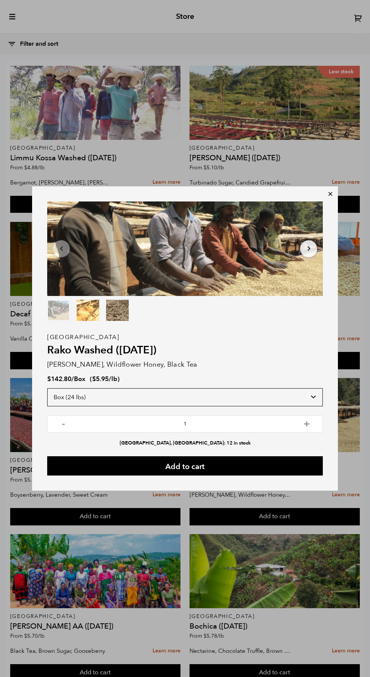 This screenshot has width=370, height=677. I want to click on button: Add to cart, so click(185, 465).